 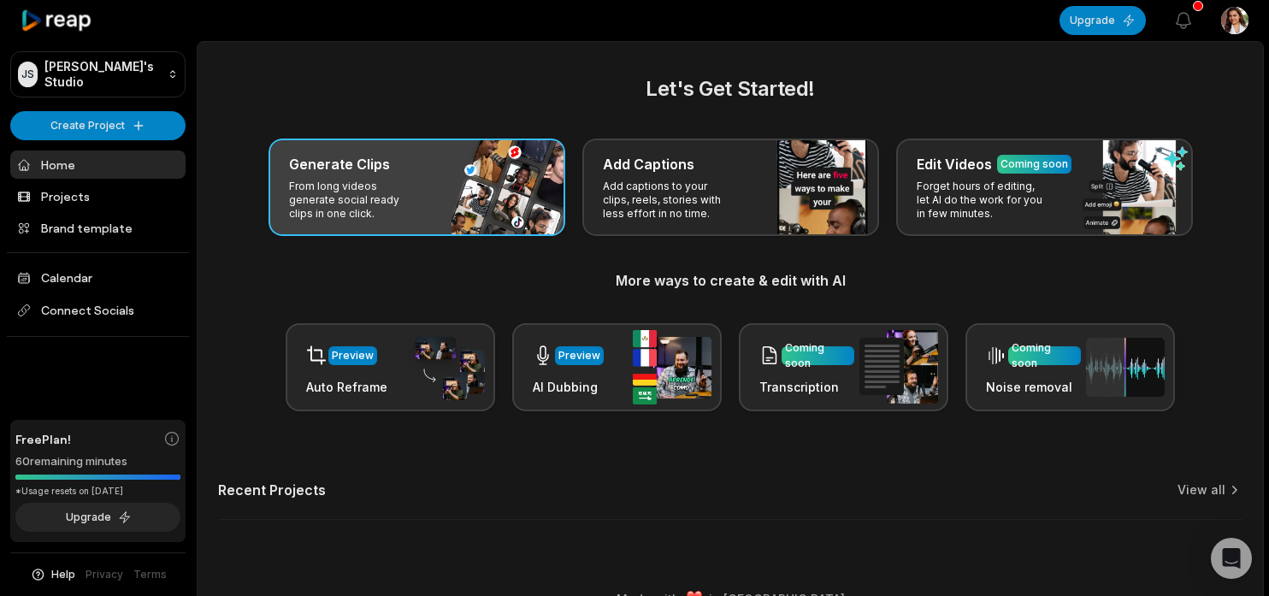 What do you see at coordinates (730, 280) in the screenshot?
I see `h3: More ways to create & edit with AI` at bounding box center [730, 280].